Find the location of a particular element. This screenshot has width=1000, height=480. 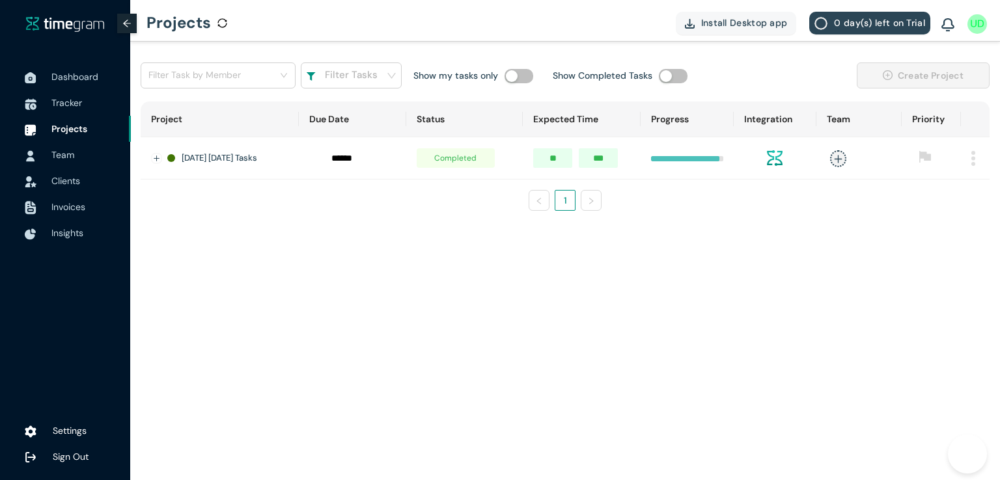

a: timegram is located at coordinates (65, 23).